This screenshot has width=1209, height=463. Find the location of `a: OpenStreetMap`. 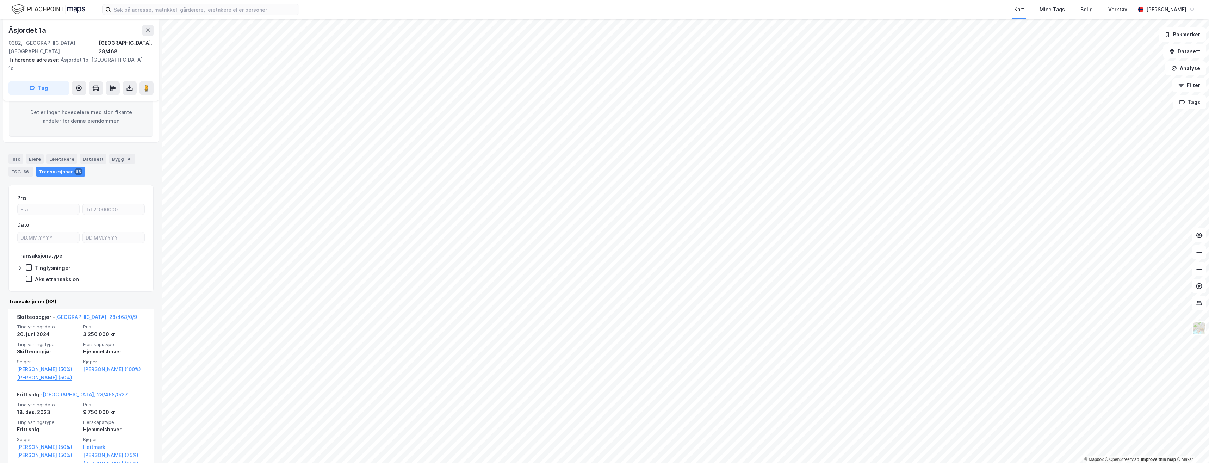

a: OpenStreetMap is located at coordinates (1122, 459).